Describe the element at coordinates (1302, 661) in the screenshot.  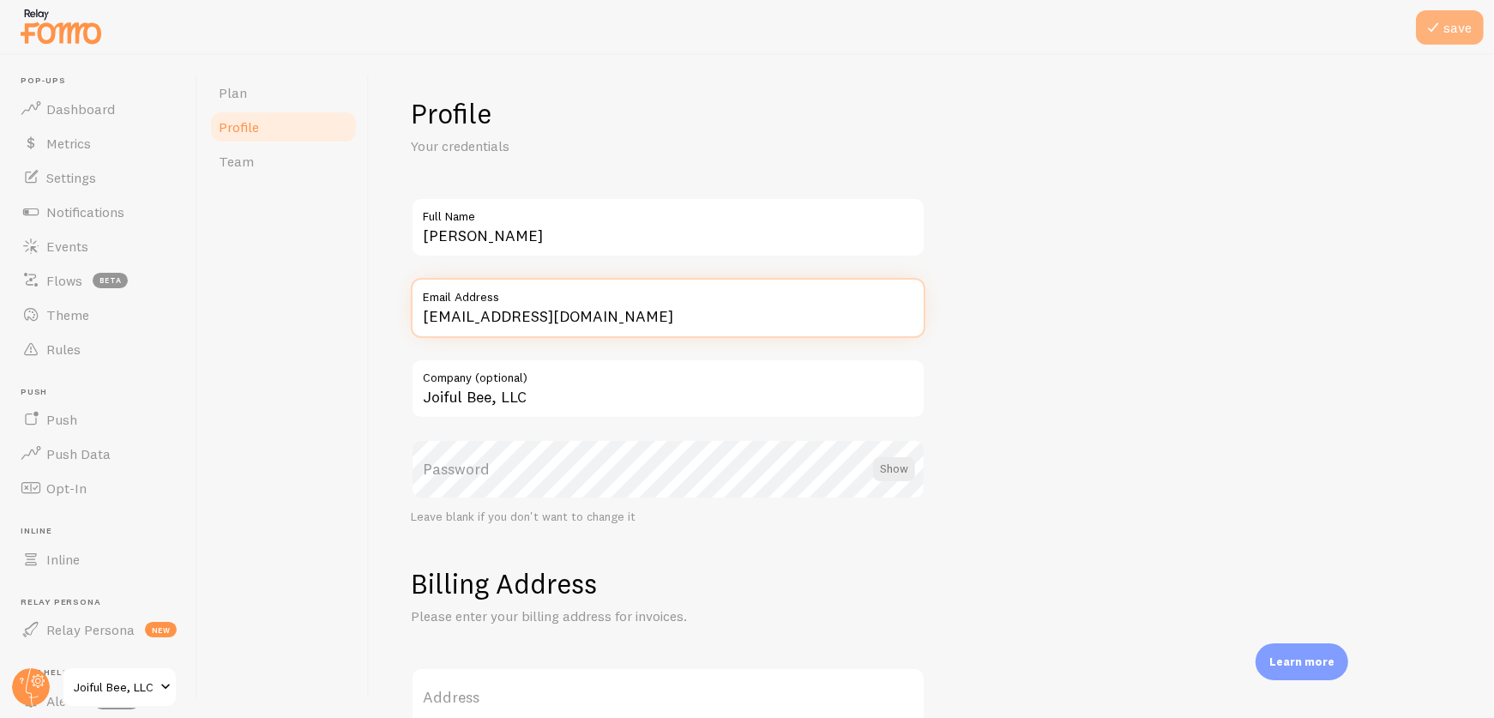
I see `p: Learn more` at that location.